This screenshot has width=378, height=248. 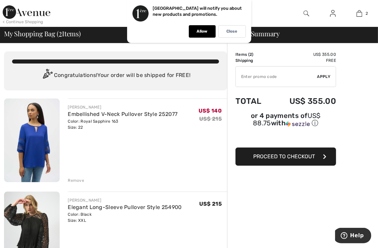 I want to click on div: Order Summary, so click(x=299, y=34).